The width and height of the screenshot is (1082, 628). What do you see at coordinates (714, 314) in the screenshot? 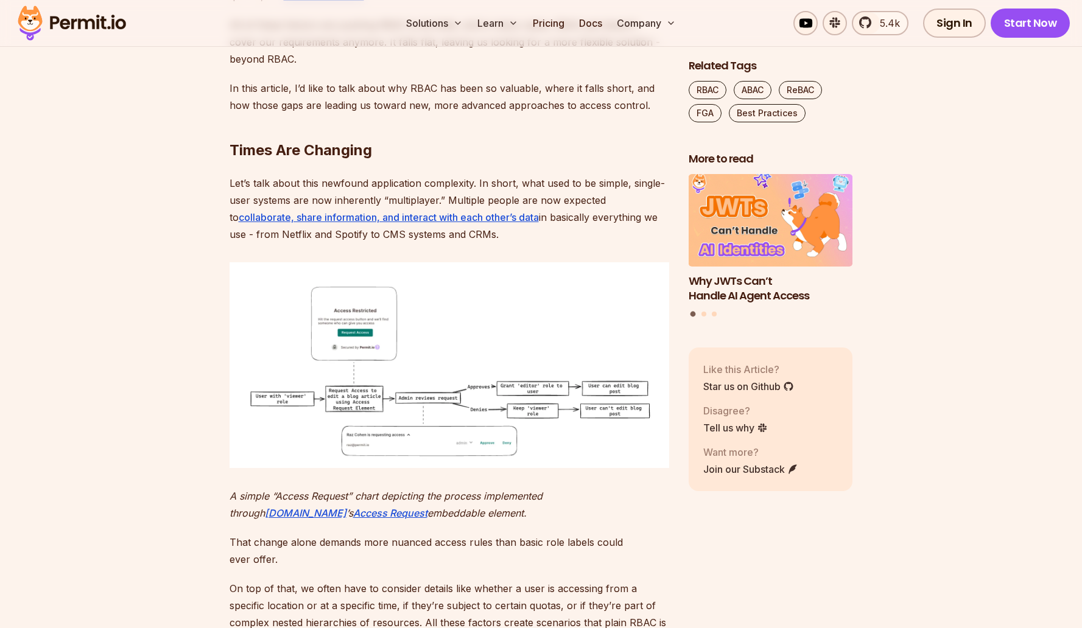
I see `button: Go to slide 3` at bounding box center [714, 314].